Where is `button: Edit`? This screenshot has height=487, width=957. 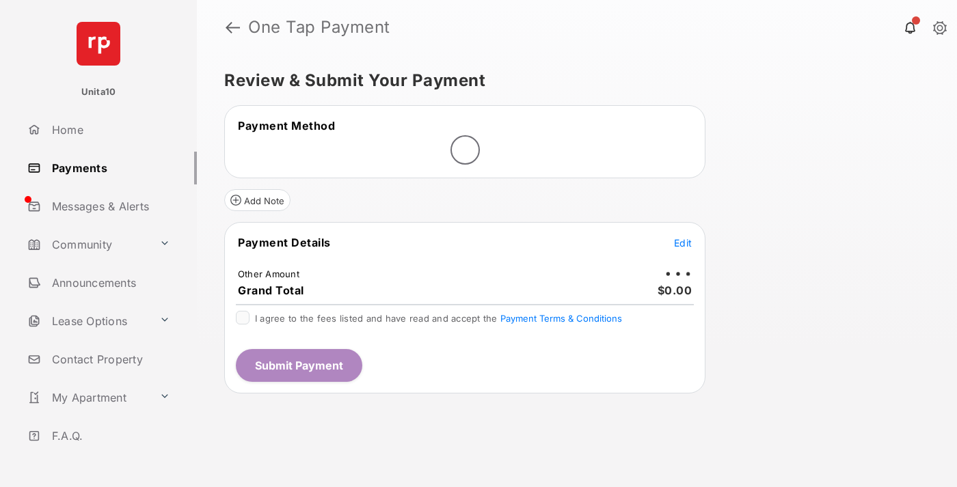
button: Edit is located at coordinates (683, 243).